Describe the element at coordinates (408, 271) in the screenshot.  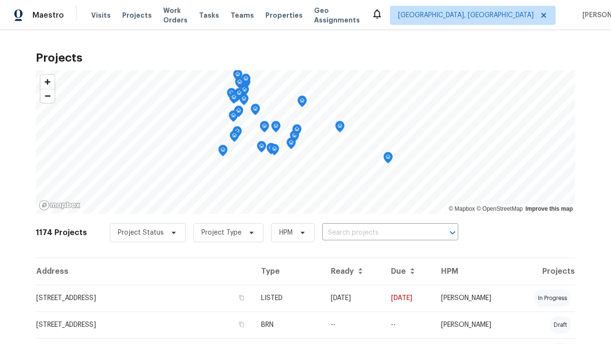
I see `th: Due` at that location.